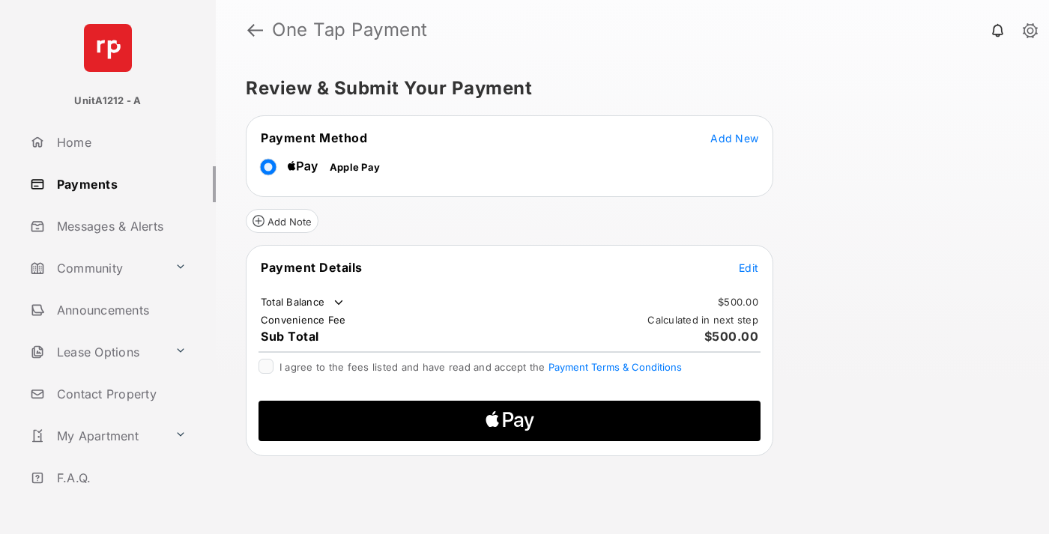 This screenshot has height=534, width=1049. What do you see at coordinates (734, 138) in the screenshot?
I see `button: Add New` at bounding box center [734, 138].